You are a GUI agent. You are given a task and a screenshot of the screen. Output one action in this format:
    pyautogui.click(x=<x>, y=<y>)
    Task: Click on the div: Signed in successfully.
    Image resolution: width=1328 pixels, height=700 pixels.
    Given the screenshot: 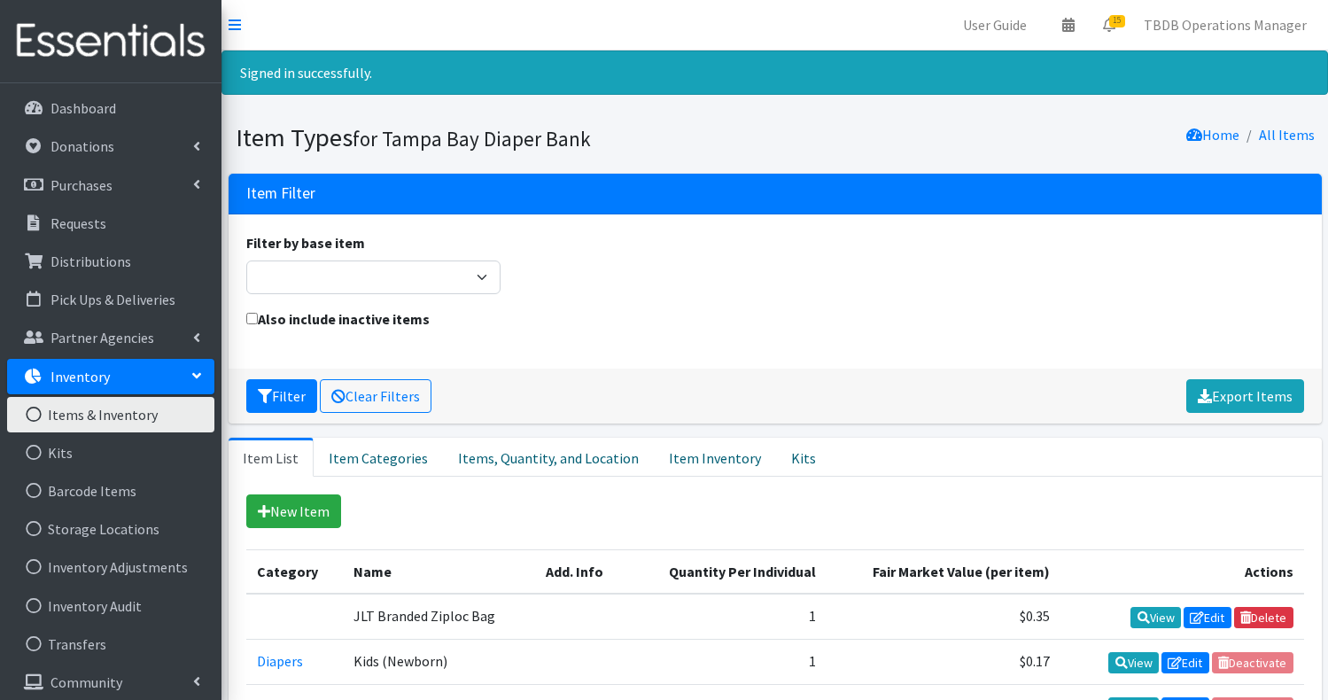 What is the action you would take?
    pyautogui.click(x=774, y=73)
    